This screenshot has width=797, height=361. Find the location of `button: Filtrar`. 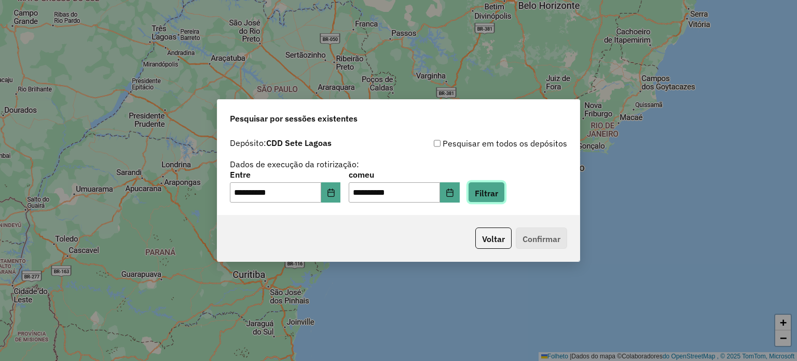

button: Filtrar is located at coordinates (486, 192).